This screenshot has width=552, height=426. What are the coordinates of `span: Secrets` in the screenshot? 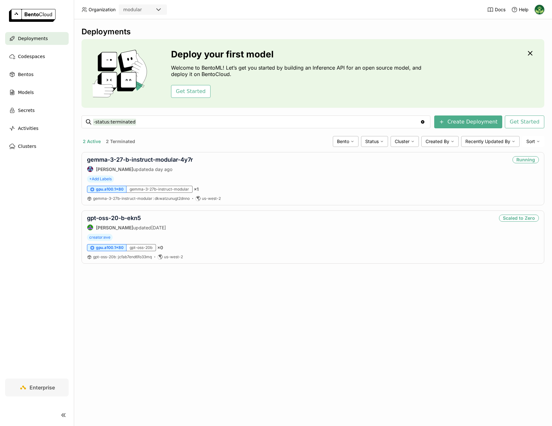 It's located at (26, 110).